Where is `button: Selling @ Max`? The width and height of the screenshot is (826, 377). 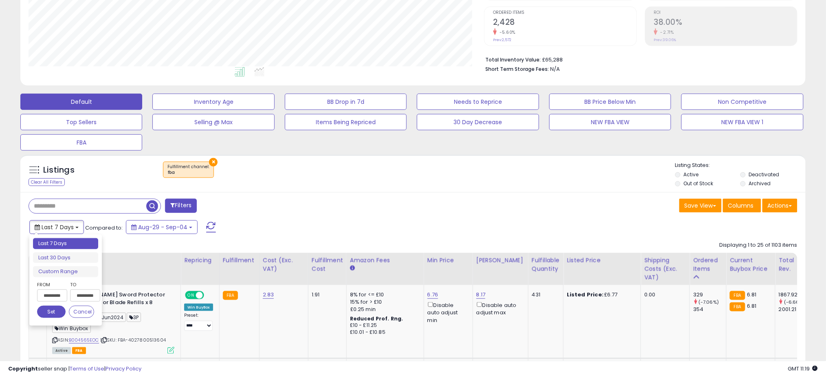
button: Selling @ Max is located at coordinates (213, 122).